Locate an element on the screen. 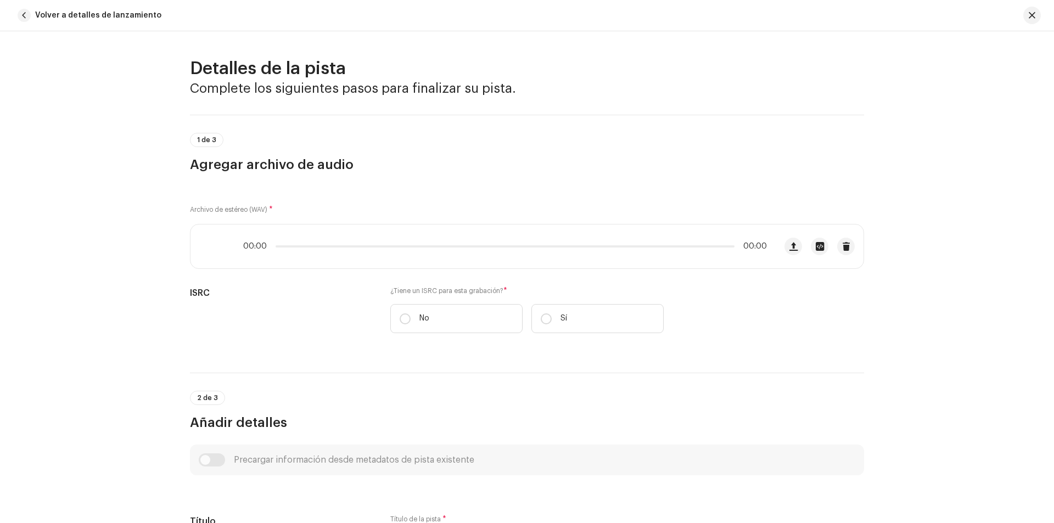 Image resolution: width=1054 pixels, height=523 pixels. h3: Agregar archivo de audio is located at coordinates (527, 165).